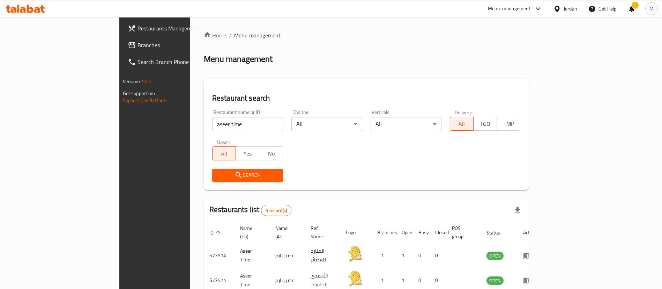 The height and width of the screenshot is (289, 662). I want to click on span: Ref. Name, so click(321, 232).